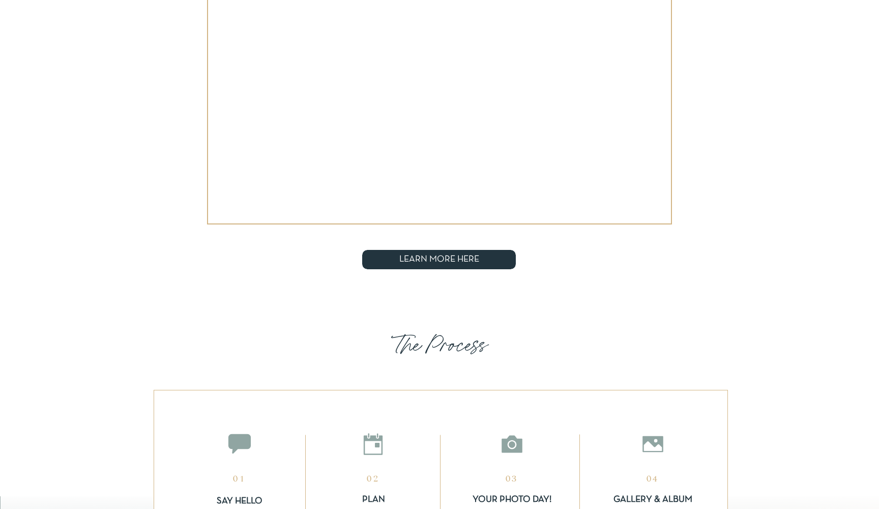 This screenshot has height=509, width=879. What do you see at coordinates (240, 501) in the screenshot?
I see `b: SAY HELLO` at bounding box center [240, 501].